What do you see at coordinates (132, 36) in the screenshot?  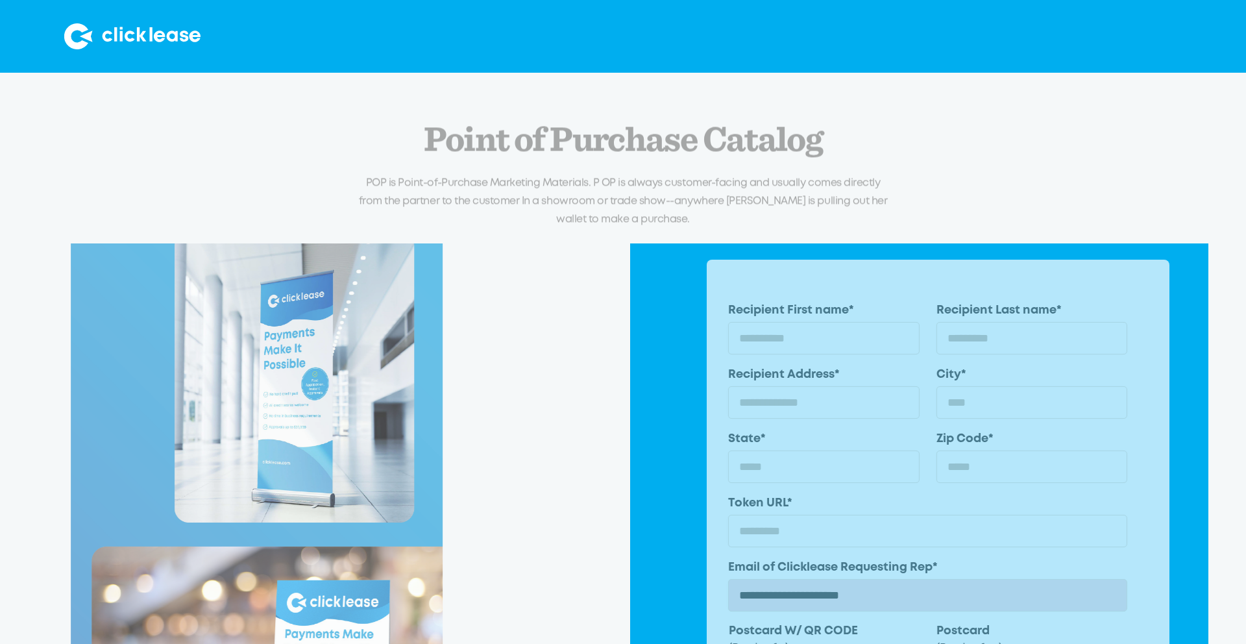 I see `img: Clicklease logo` at bounding box center [132, 36].